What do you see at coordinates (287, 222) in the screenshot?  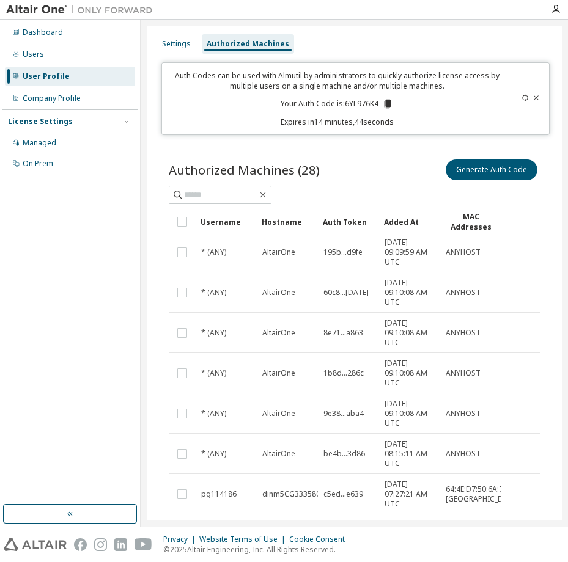 I see `div: Hostname` at bounding box center [287, 222].